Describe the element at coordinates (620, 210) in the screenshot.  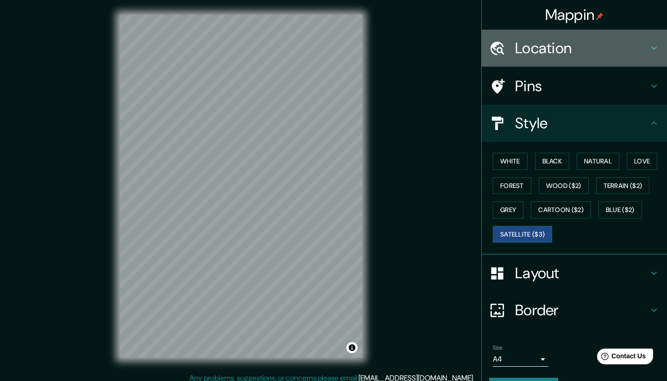
I see `button: Blue ($2)` at that location.